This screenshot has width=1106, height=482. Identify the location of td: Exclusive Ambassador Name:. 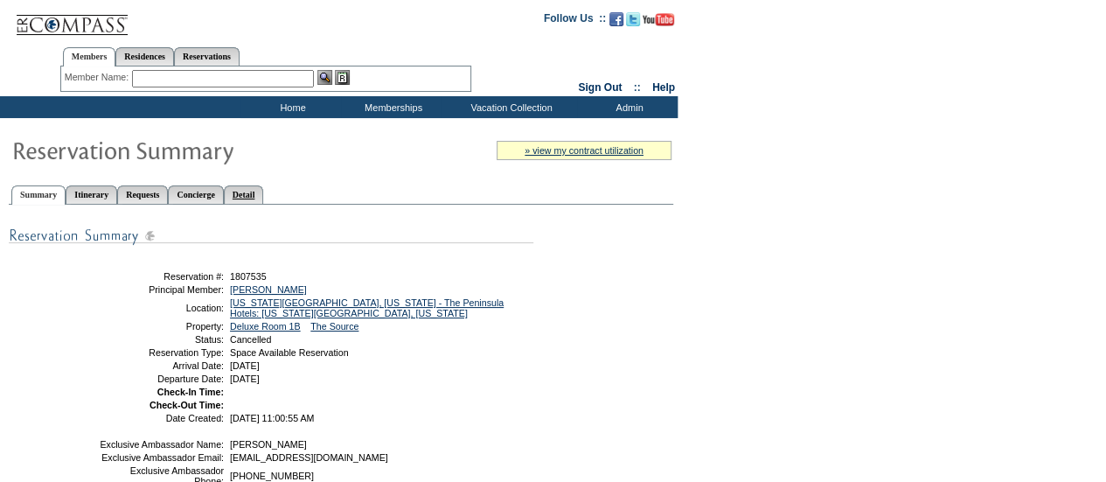
(161, 444).